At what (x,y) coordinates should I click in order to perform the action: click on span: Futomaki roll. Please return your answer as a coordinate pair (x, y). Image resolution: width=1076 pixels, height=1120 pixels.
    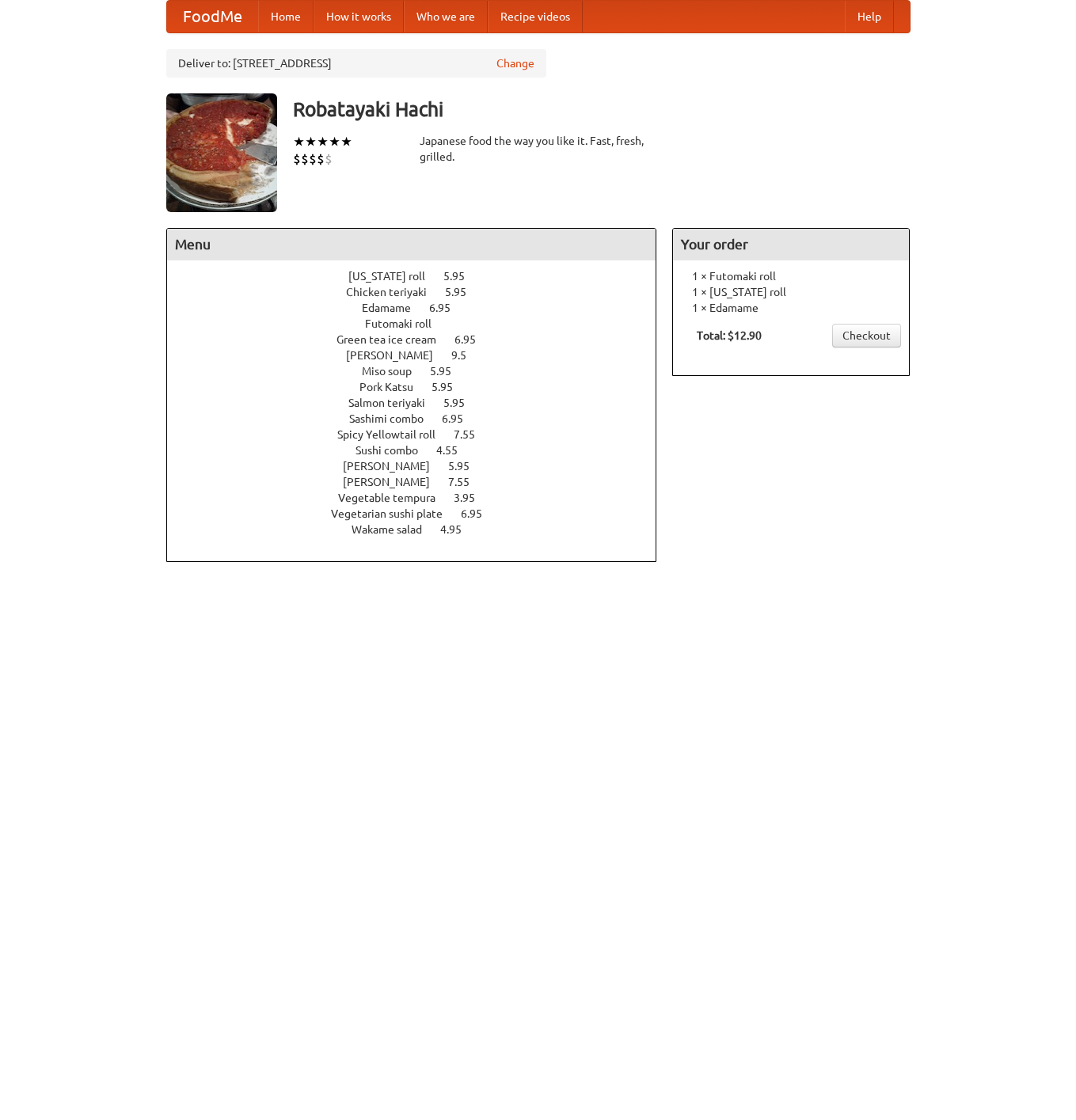
    Looking at the image, I should click on (406, 324).